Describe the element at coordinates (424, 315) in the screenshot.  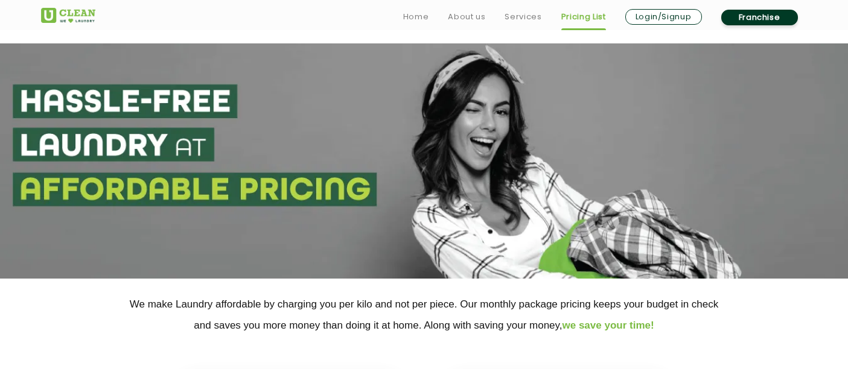
I see `p: We make Laundry affordable by charging you per kilo and not per piece. Our monthly package pricin...` at that location.